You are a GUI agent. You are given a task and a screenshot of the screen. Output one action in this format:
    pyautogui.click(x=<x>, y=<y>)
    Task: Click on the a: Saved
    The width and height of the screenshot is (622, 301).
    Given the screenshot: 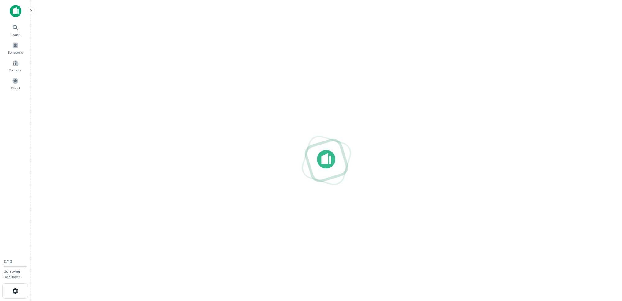 What is the action you would take?
    pyautogui.click(x=15, y=83)
    